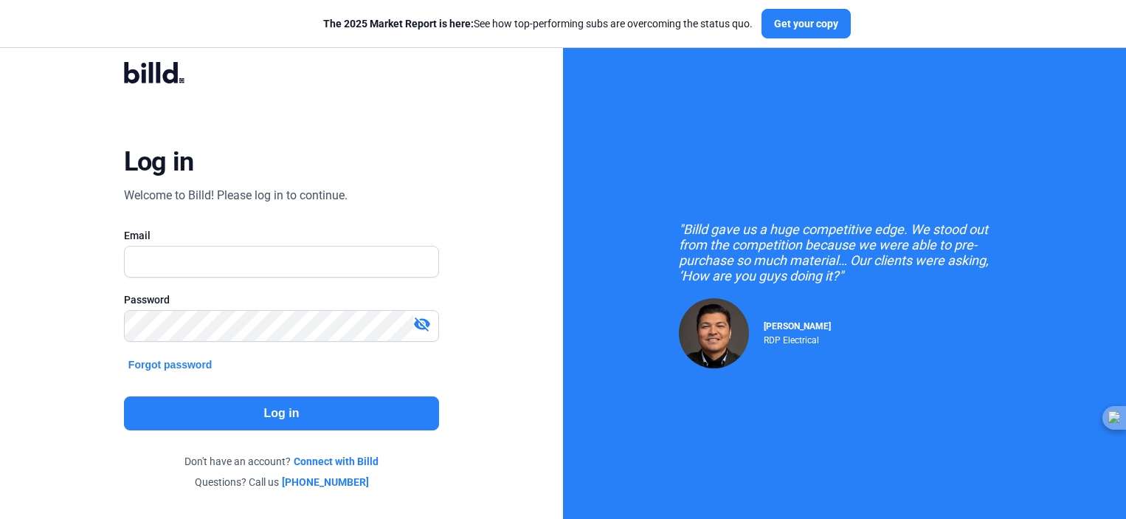 The width and height of the screenshot is (1126, 519). I want to click on a: Connect with Billd, so click(336, 461).